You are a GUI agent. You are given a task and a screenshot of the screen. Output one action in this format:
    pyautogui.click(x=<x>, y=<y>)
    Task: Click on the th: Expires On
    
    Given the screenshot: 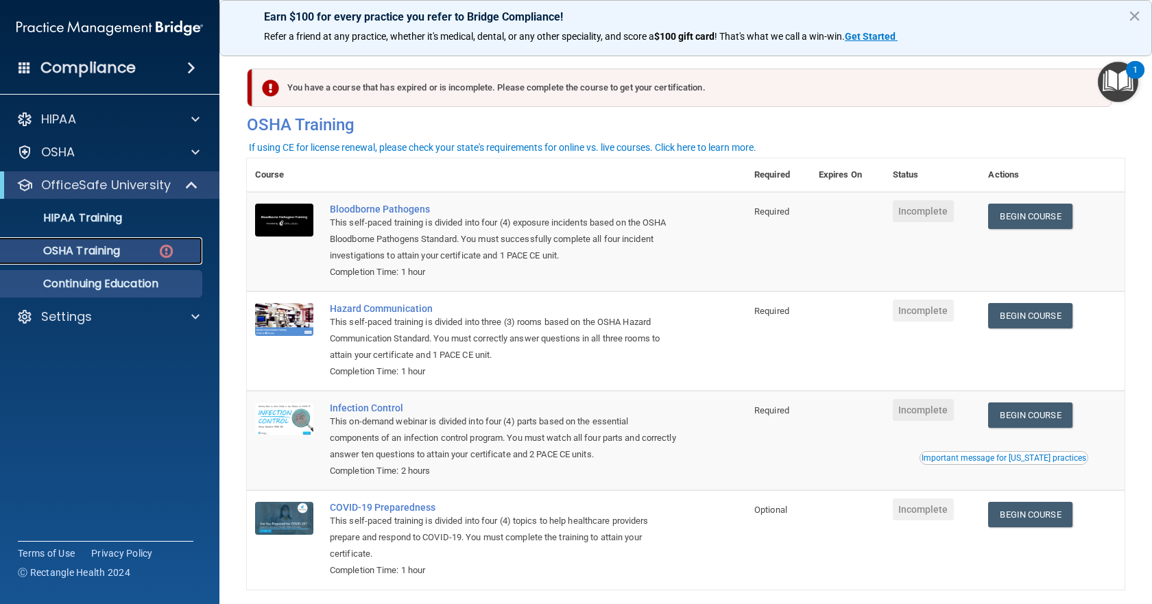 What is the action you would take?
    pyautogui.click(x=848, y=175)
    